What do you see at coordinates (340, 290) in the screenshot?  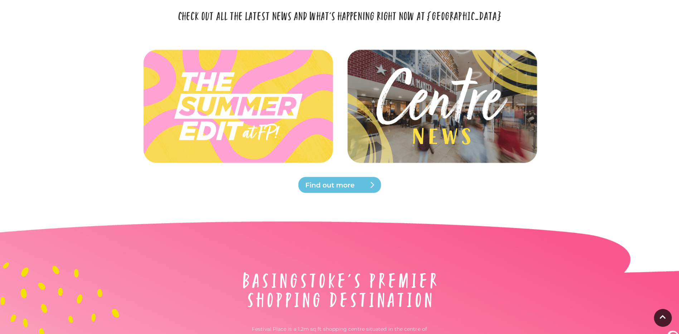 I see `img: About Festival Place` at bounding box center [340, 290].